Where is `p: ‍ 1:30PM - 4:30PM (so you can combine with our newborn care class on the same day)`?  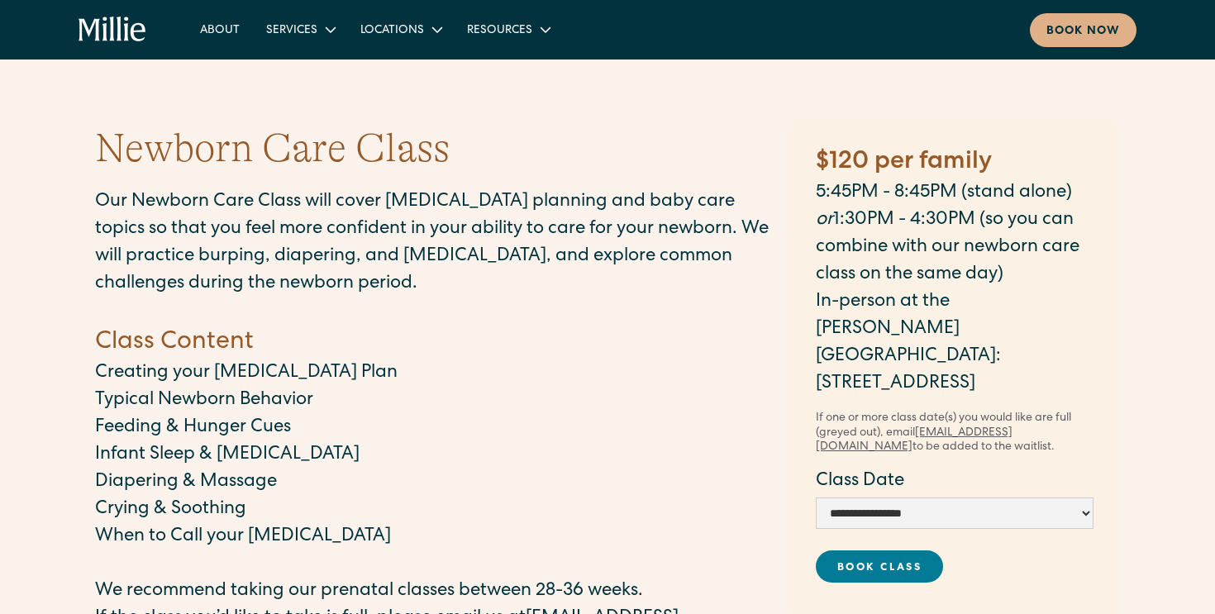 p: ‍ 1:30PM - 4:30PM (so you can combine with our newborn care class on the same day) is located at coordinates (954, 248).